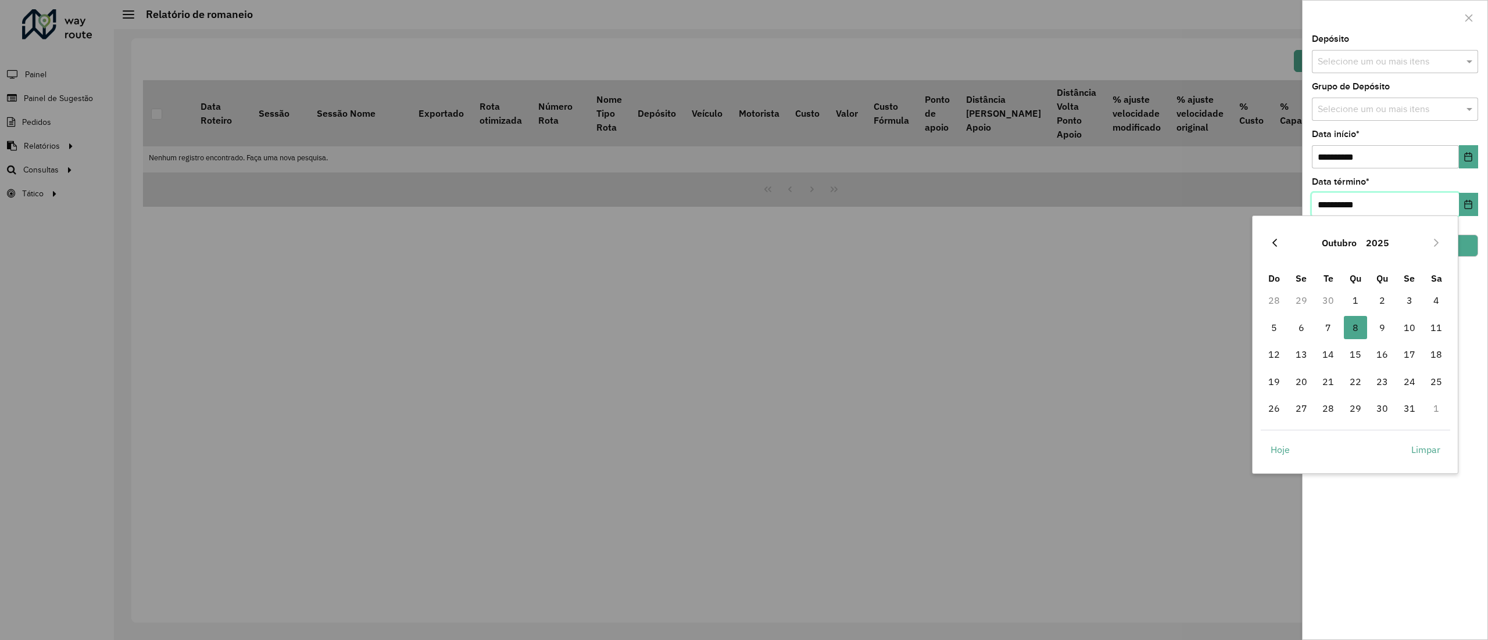 The width and height of the screenshot is (1488, 640). What do you see at coordinates (1436, 243) in the screenshot?
I see `button: Next Month` at bounding box center [1436, 243].